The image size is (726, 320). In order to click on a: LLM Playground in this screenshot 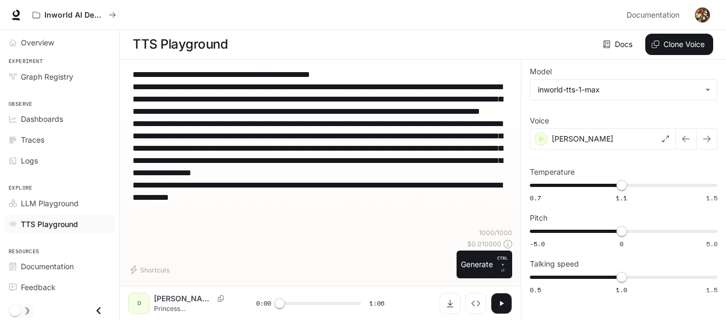, I will do `click(59, 203)`.